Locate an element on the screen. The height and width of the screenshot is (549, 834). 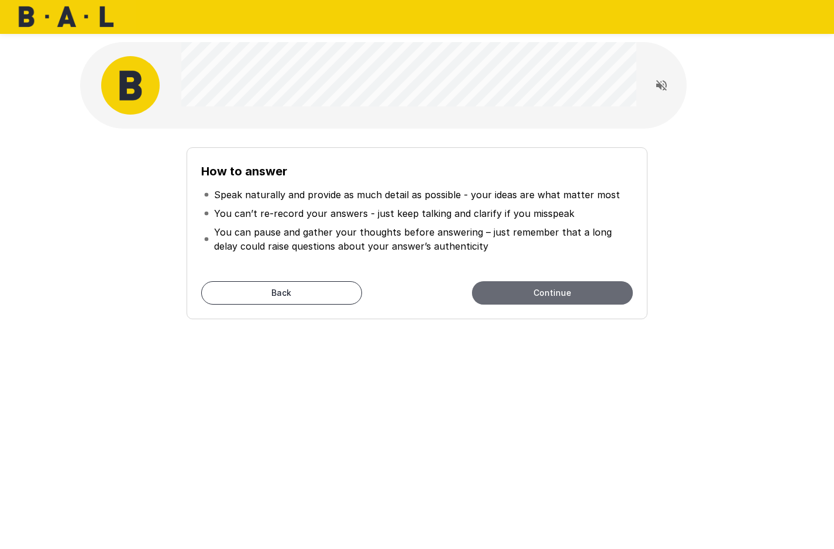
button: Continue is located at coordinates (552, 293).